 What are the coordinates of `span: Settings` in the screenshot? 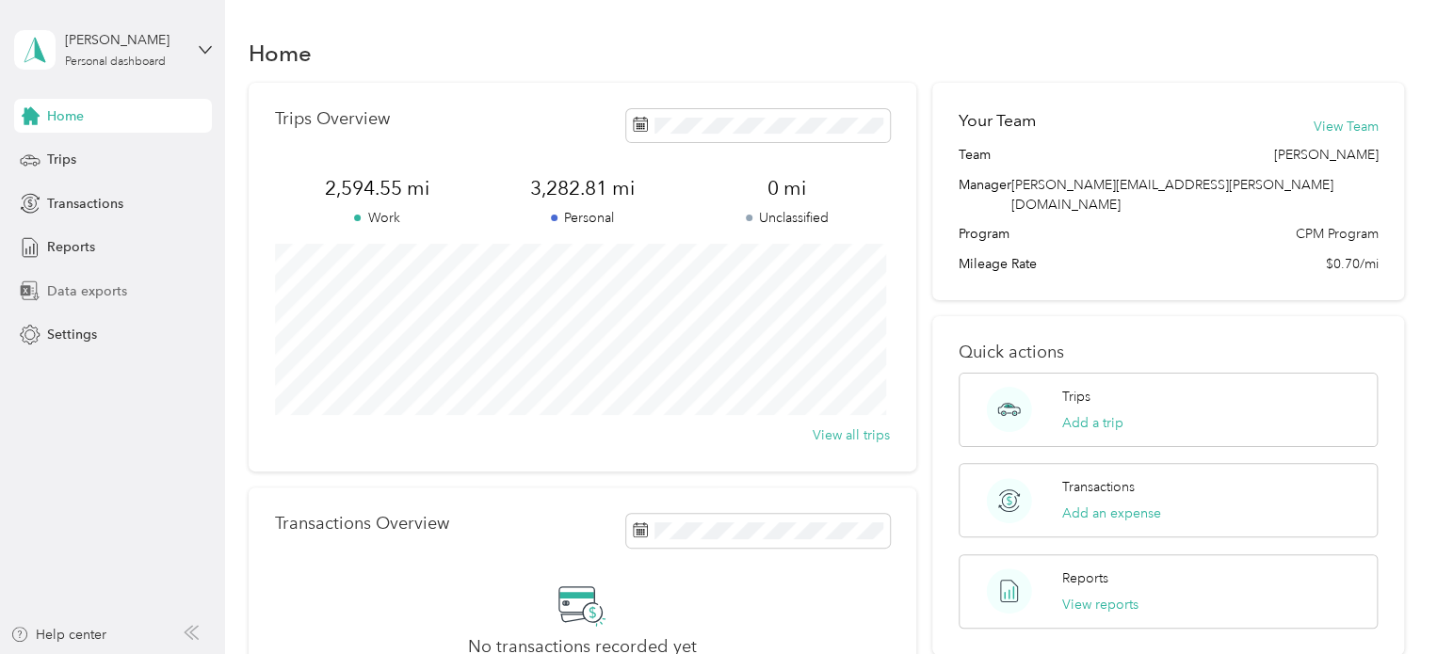 It's located at (72, 334).